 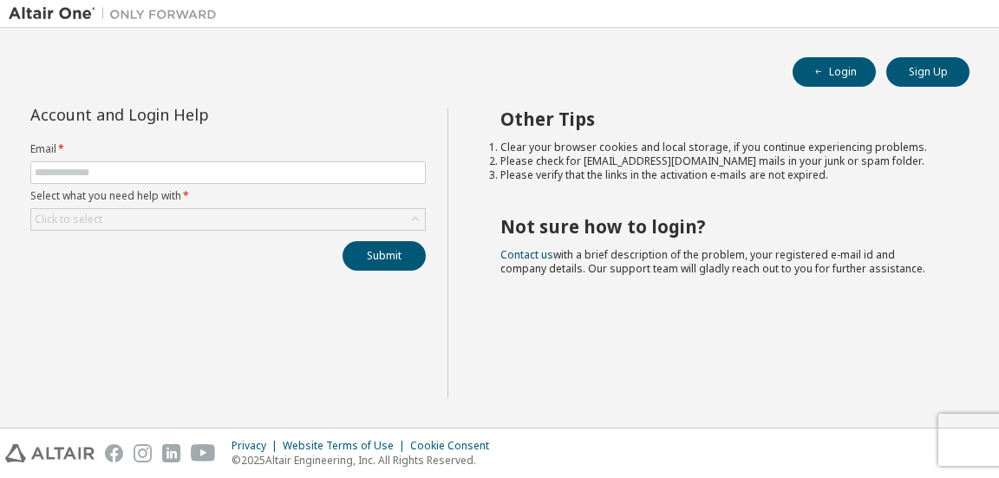 I want to click on div: Privacy, so click(x=257, y=446).